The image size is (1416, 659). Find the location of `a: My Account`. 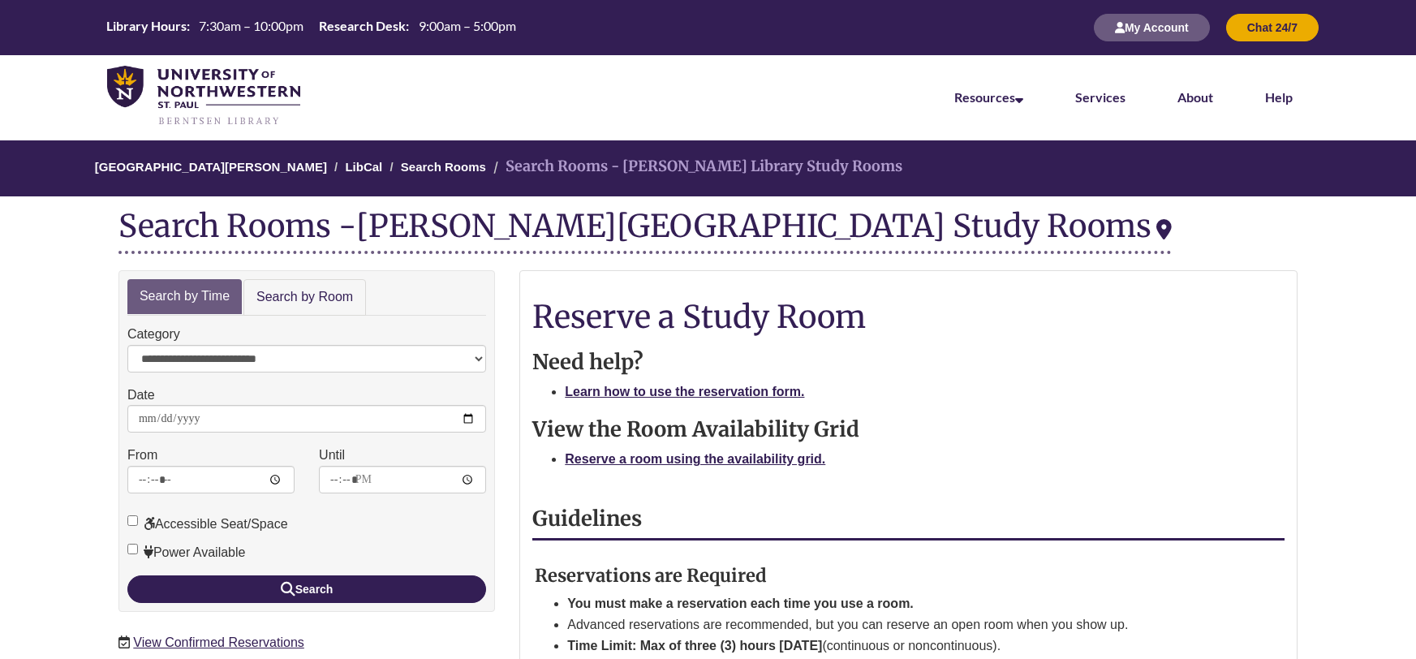

a: My Account is located at coordinates (1151, 27).